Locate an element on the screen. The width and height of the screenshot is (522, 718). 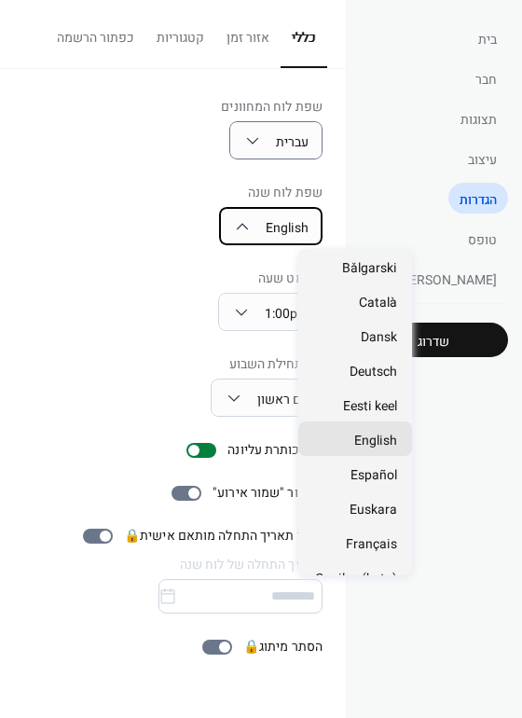
a: עיצוב is located at coordinates (482, 158).